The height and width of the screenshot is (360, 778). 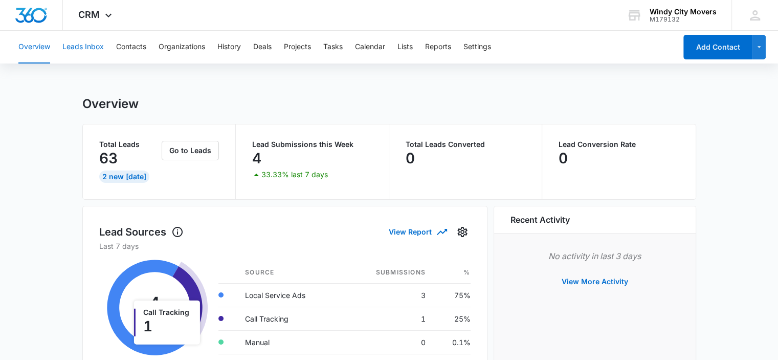 I want to click on button: Contacts, so click(x=131, y=47).